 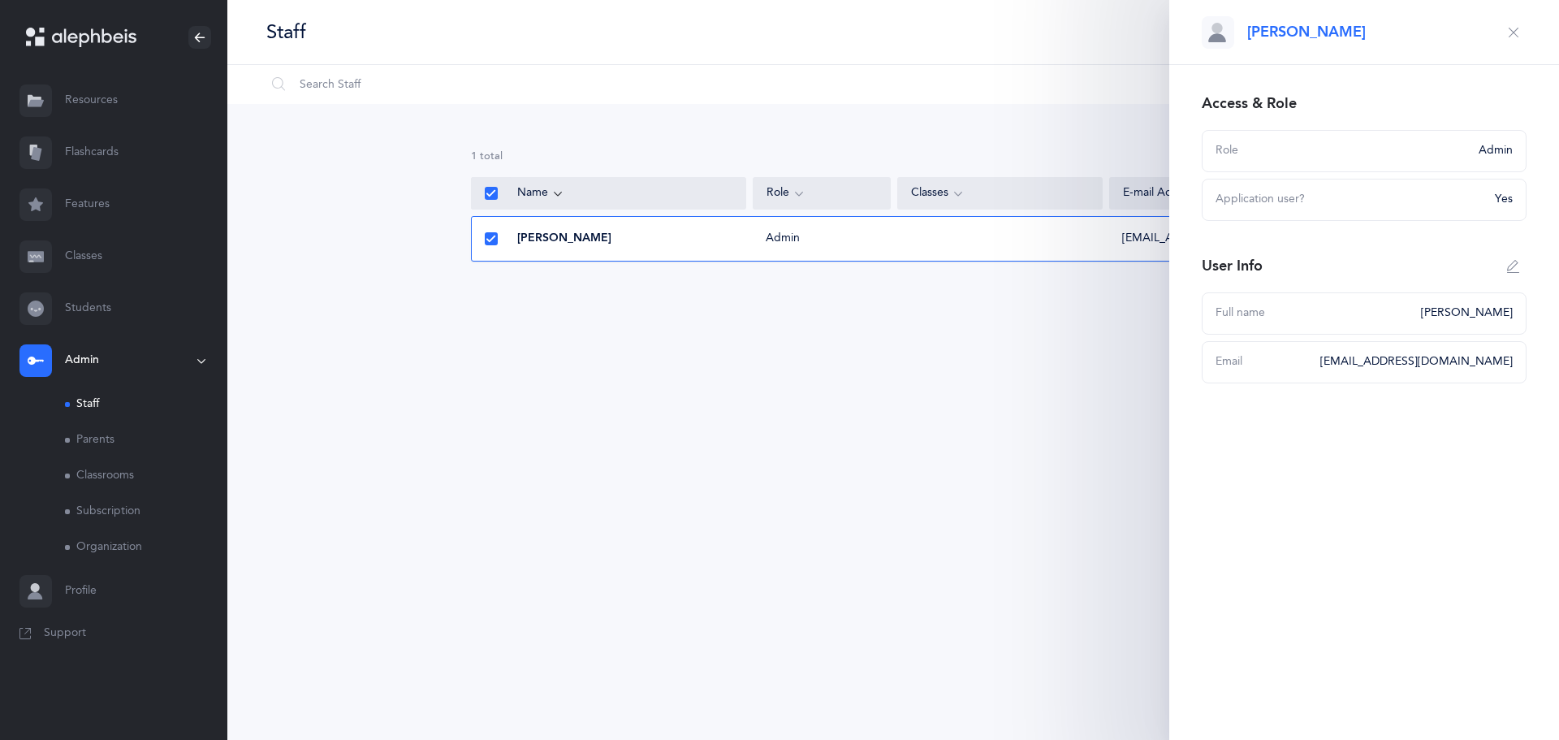 I want to click on a: Subscription, so click(x=146, y=511).